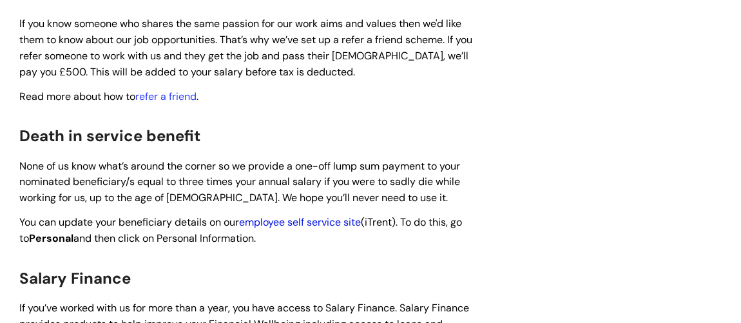 This screenshot has width=741, height=323. I want to click on span: Death in service benefit, so click(110, 135).